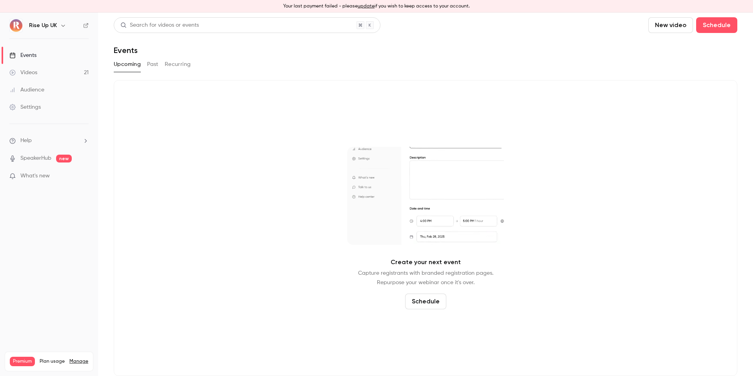 The width and height of the screenshot is (753, 376). Describe the element at coordinates (23, 73) in the screenshot. I see `div: Videos` at that location.